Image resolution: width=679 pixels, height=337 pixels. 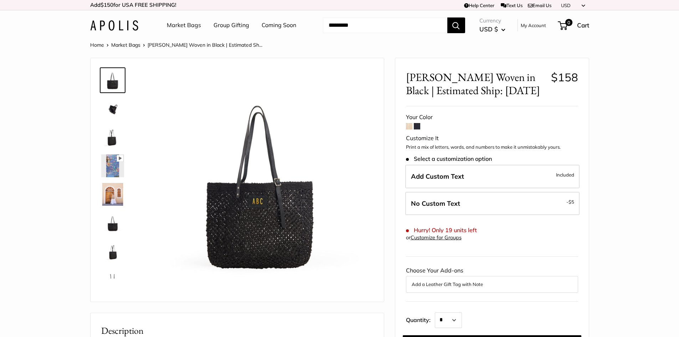 I want to click on span: $5, so click(x=571, y=202).